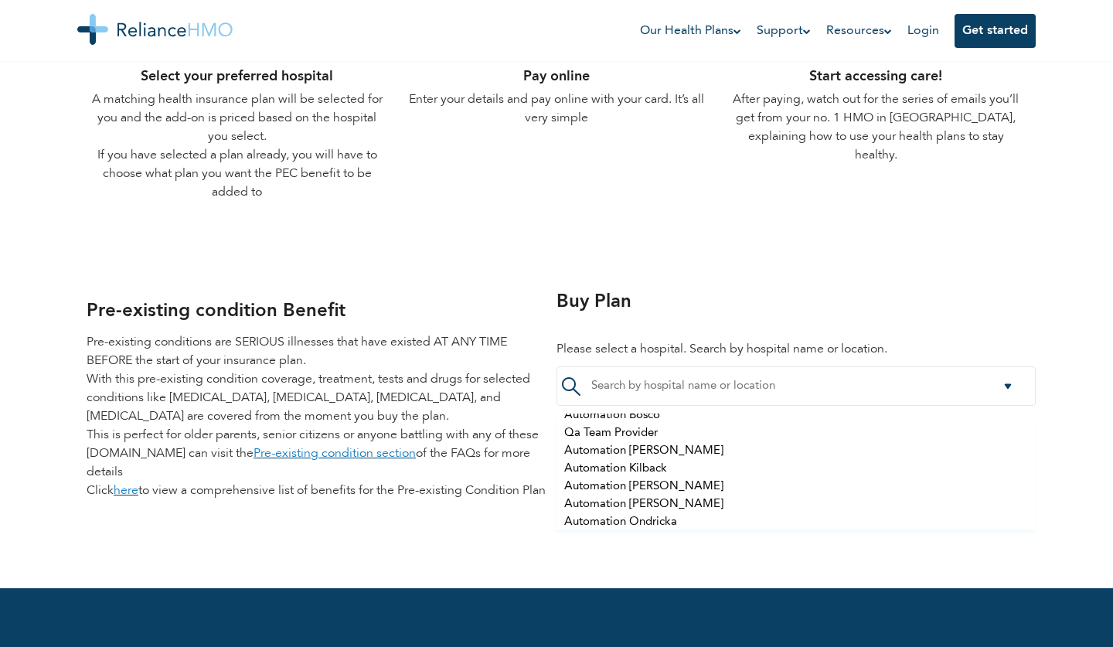 The image size is (1113, 647). Describe the element at coordinates (155, 29) in the screenshot. I see `img: Reliance HMO's Logo` at that location.